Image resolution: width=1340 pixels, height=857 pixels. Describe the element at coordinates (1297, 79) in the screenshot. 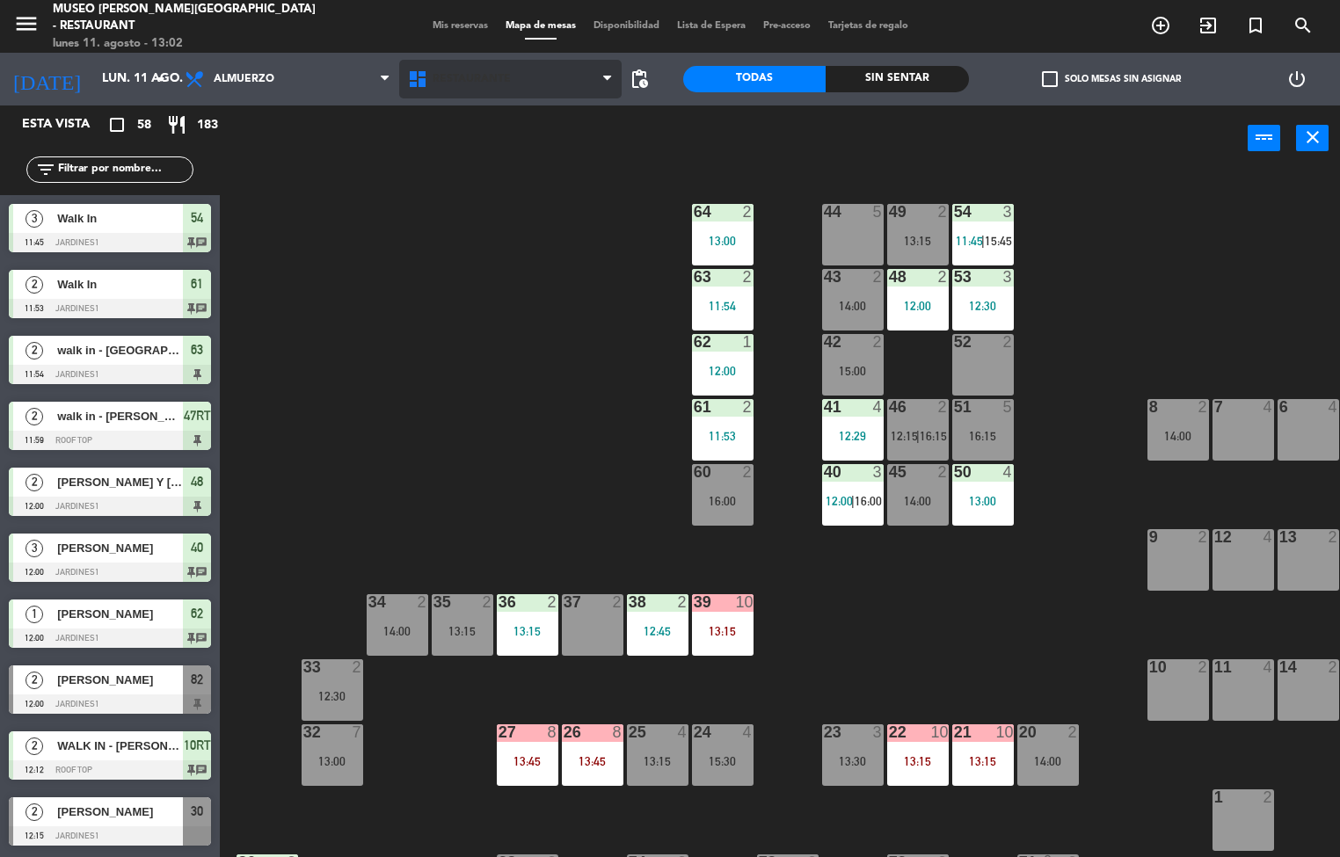

I see `i: power_settings_new` at that location.